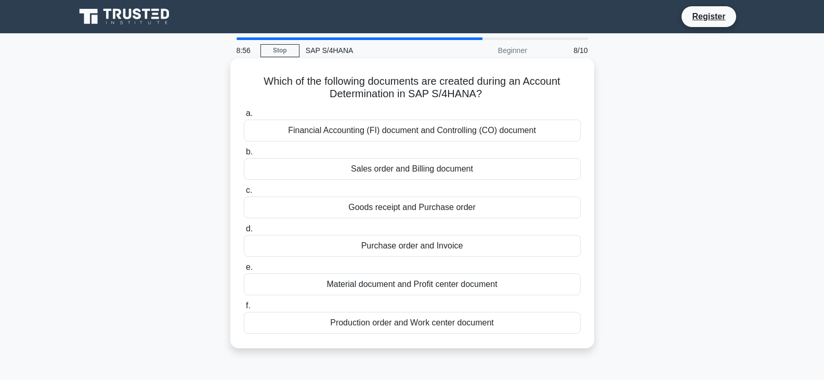 The image size is (824, 380). What do you see at coordinates (245, 50) in the screenshot?
I see `div: 8:56` at bounding box center [245, 50].